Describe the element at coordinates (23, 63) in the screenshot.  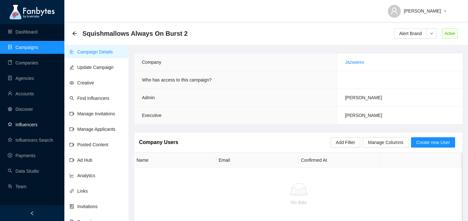
I see `a: bookCompanies` at that location.